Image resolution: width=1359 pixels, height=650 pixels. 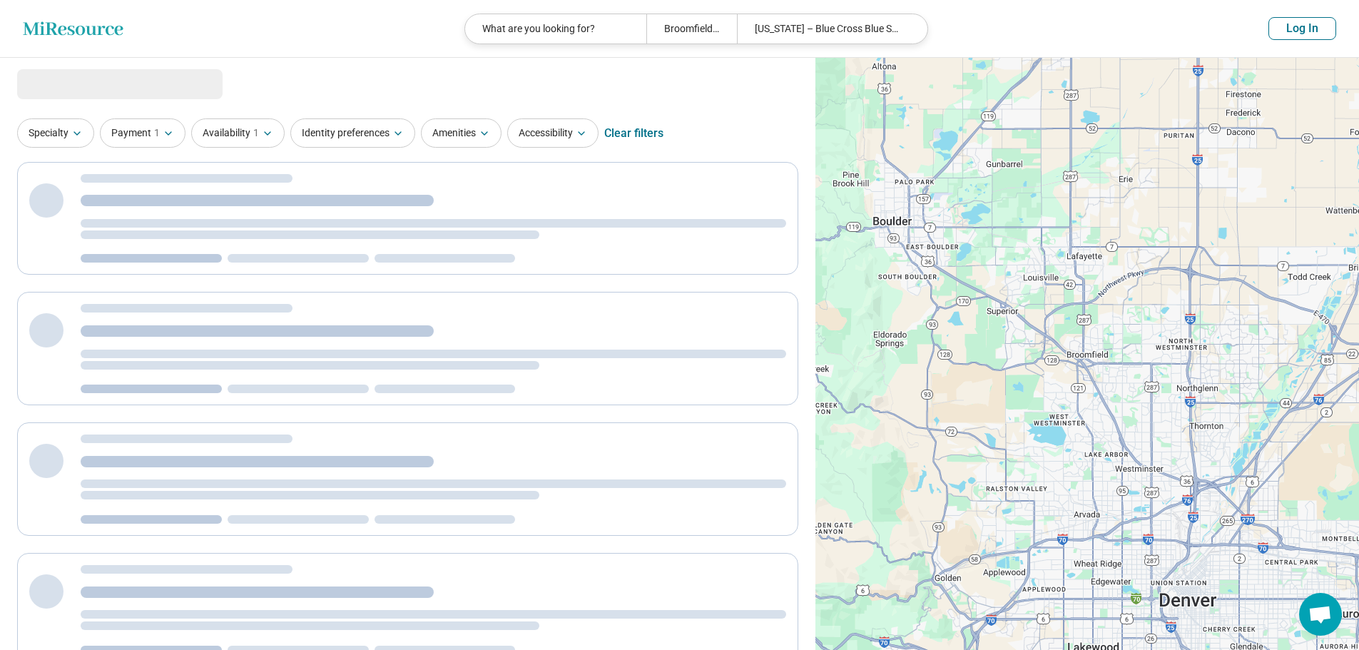 What do you see at coordinates (633, 133) in the screenshot?
I see `div: Clear filters` at bounding box center [633, 133].